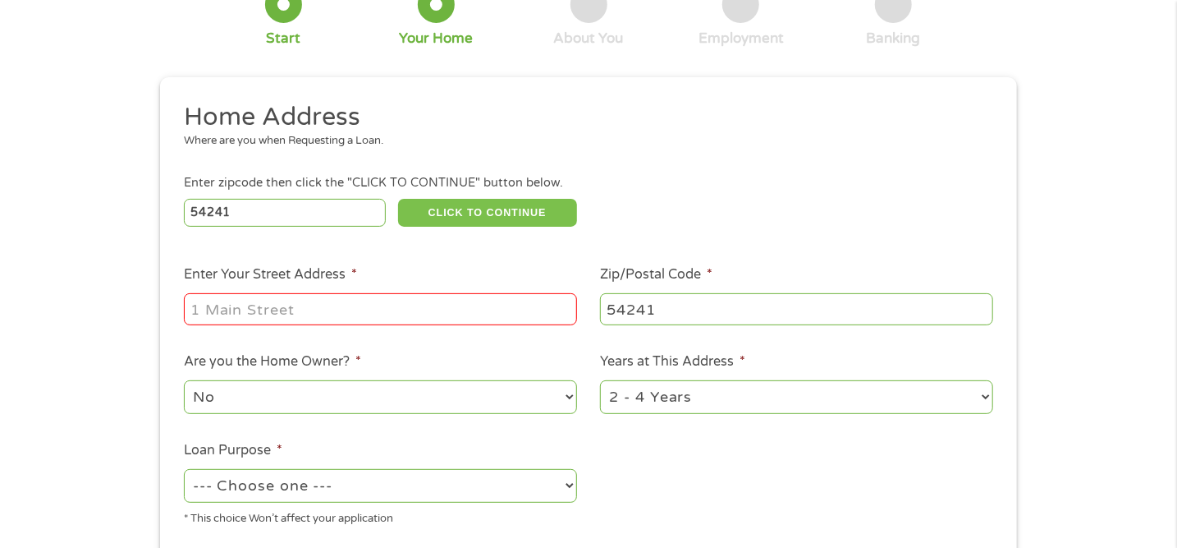  What do you see at coordinates (283, 39) in the screenshot?
I see `div: Start` at bounding box center [283, 39].